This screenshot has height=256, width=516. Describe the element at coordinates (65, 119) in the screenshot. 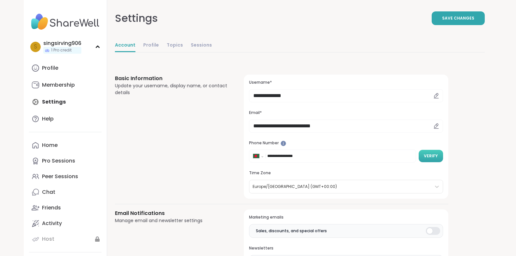

I see `a: Help` at that location.